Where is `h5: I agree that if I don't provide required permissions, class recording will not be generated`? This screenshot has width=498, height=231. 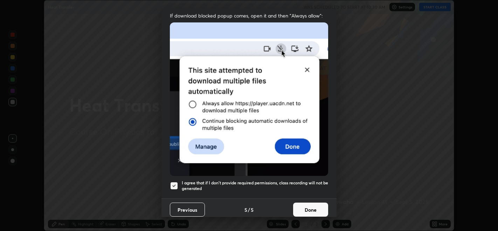
h5: I agree that if I don't provide required permissions, class recording will not be generated is located at coordinates (255, 185).